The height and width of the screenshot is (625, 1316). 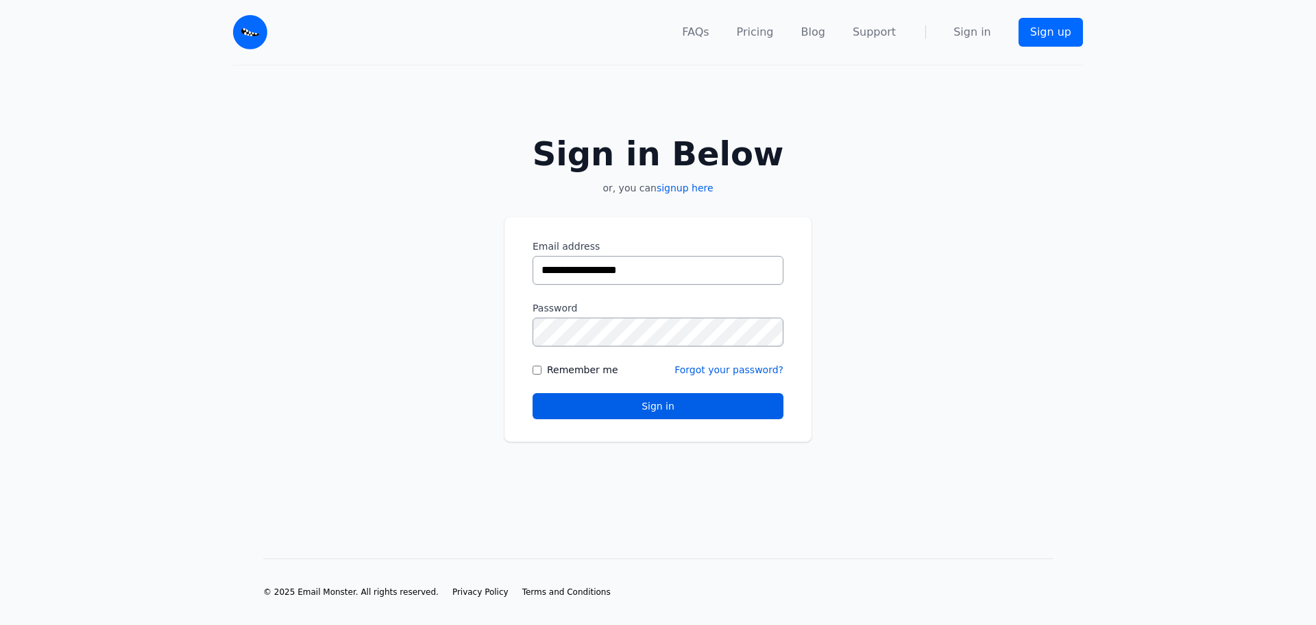 What do you see at coordinates (351, 592) in the screenshot?
I see `li: © 2025 Email Monster. All rights reserved.` at bounding box center [351, 592].